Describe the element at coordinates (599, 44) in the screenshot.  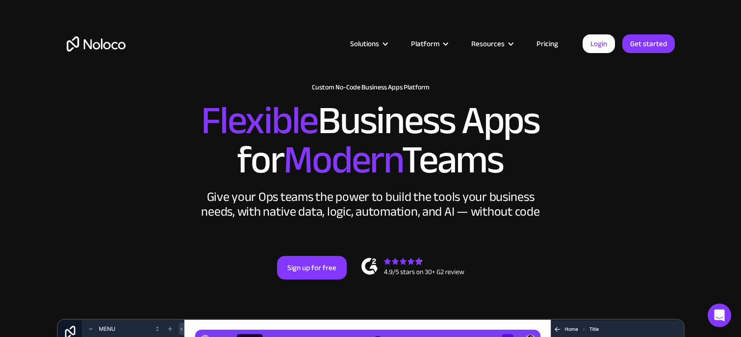
I see `a: Login` at that location.